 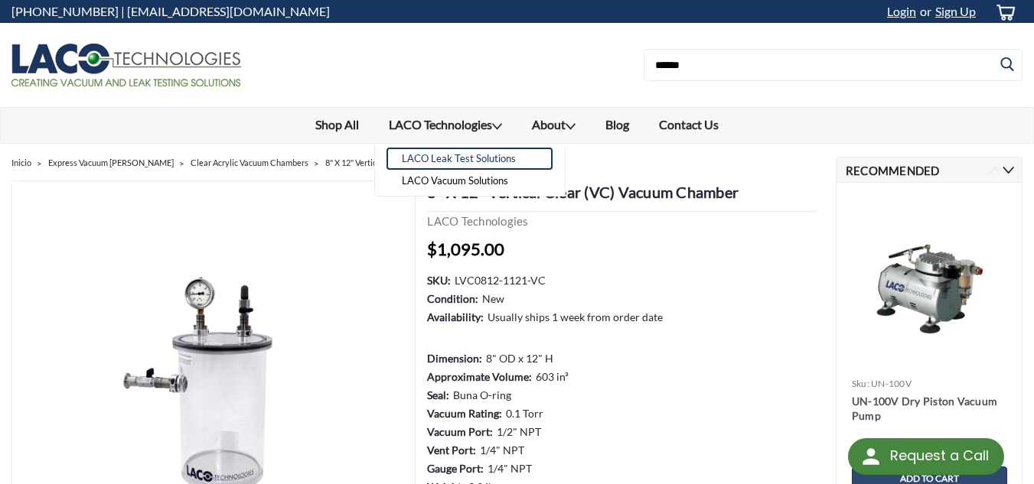 What do you see at coordinates (1008, 170) in the screenshot?
I see `button: Next` at bounding box center [1008, 170].